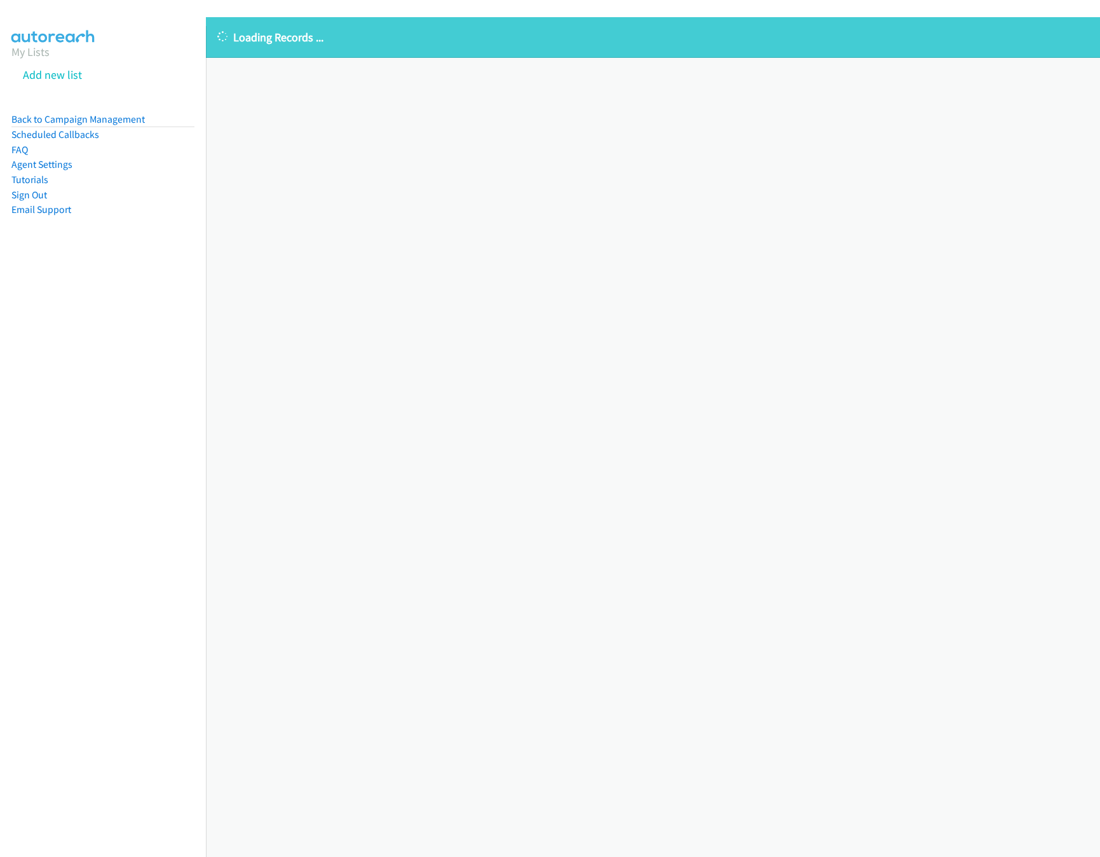 The height and width of the screenshot is (857, 1100). I want to click on p: Loading Records ..., so click(653, 37).